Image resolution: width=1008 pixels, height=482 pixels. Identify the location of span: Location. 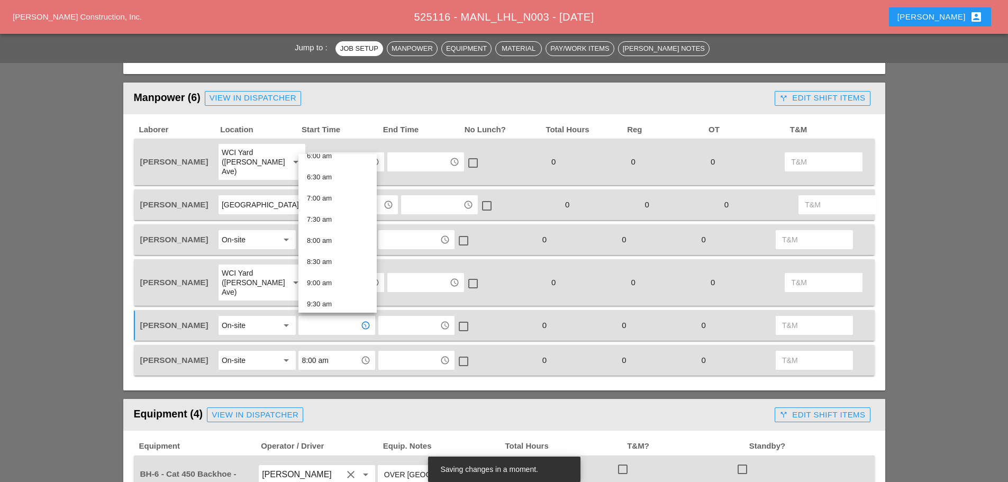
(260, 130).